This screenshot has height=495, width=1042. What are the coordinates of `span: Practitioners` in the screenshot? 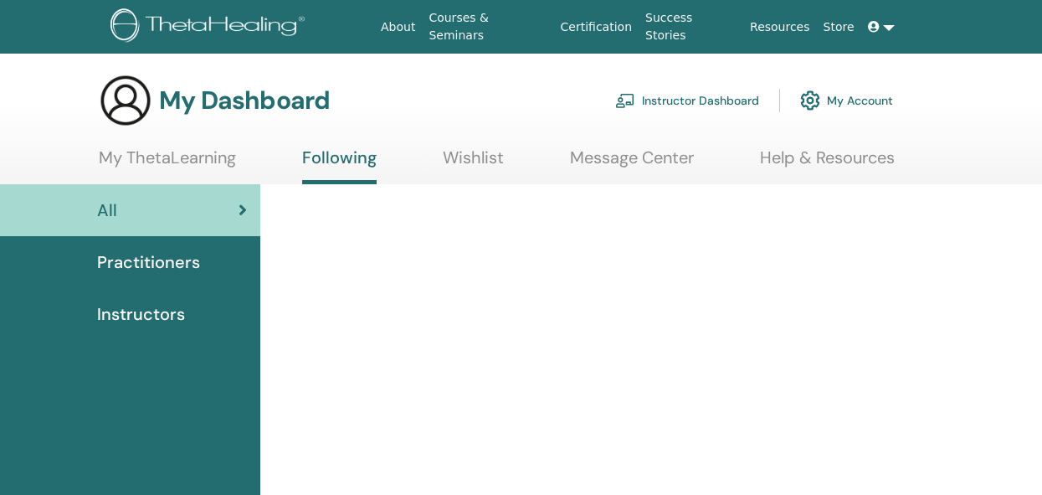 It's located at (148, 262).